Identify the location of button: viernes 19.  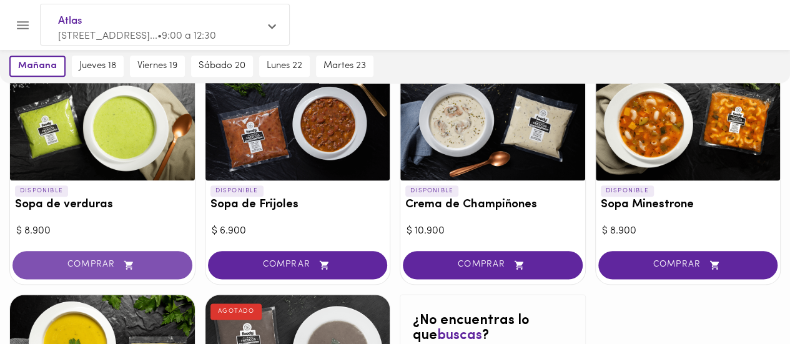
(157, 66).